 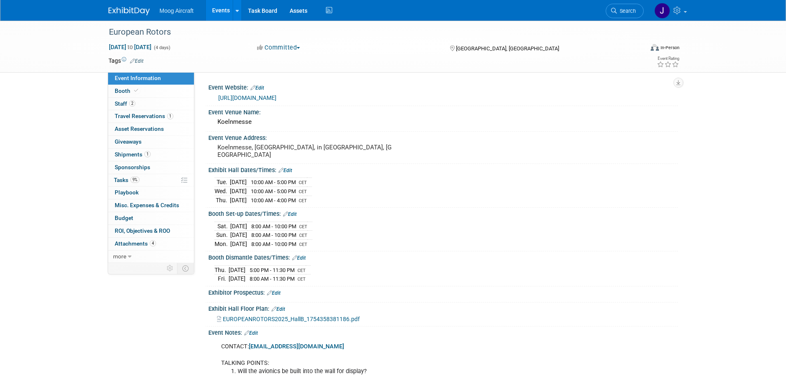 I want to click on span: to, so click(x=130, y=47).